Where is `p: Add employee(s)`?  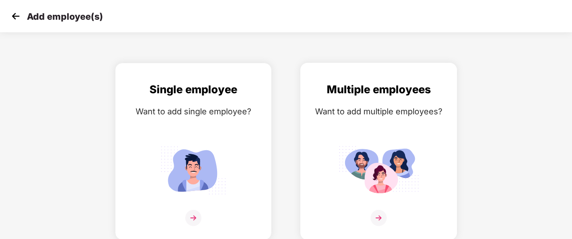
p: Add employee(s) is located at coordinates (65, 17).